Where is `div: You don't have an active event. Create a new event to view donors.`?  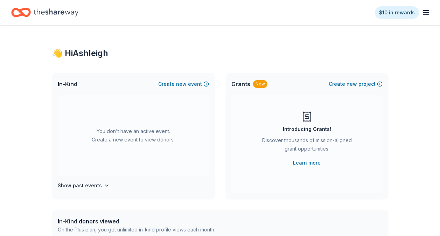
div: You don't have an active event. Create a new event to view donors. is located at coordinates (133, 135).